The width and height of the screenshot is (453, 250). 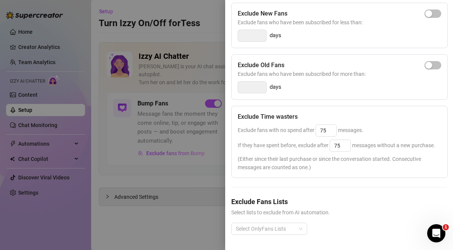 I want to click on span: If they have spent before, exclude after messages without a new purchase., so click(x=336, y=145).